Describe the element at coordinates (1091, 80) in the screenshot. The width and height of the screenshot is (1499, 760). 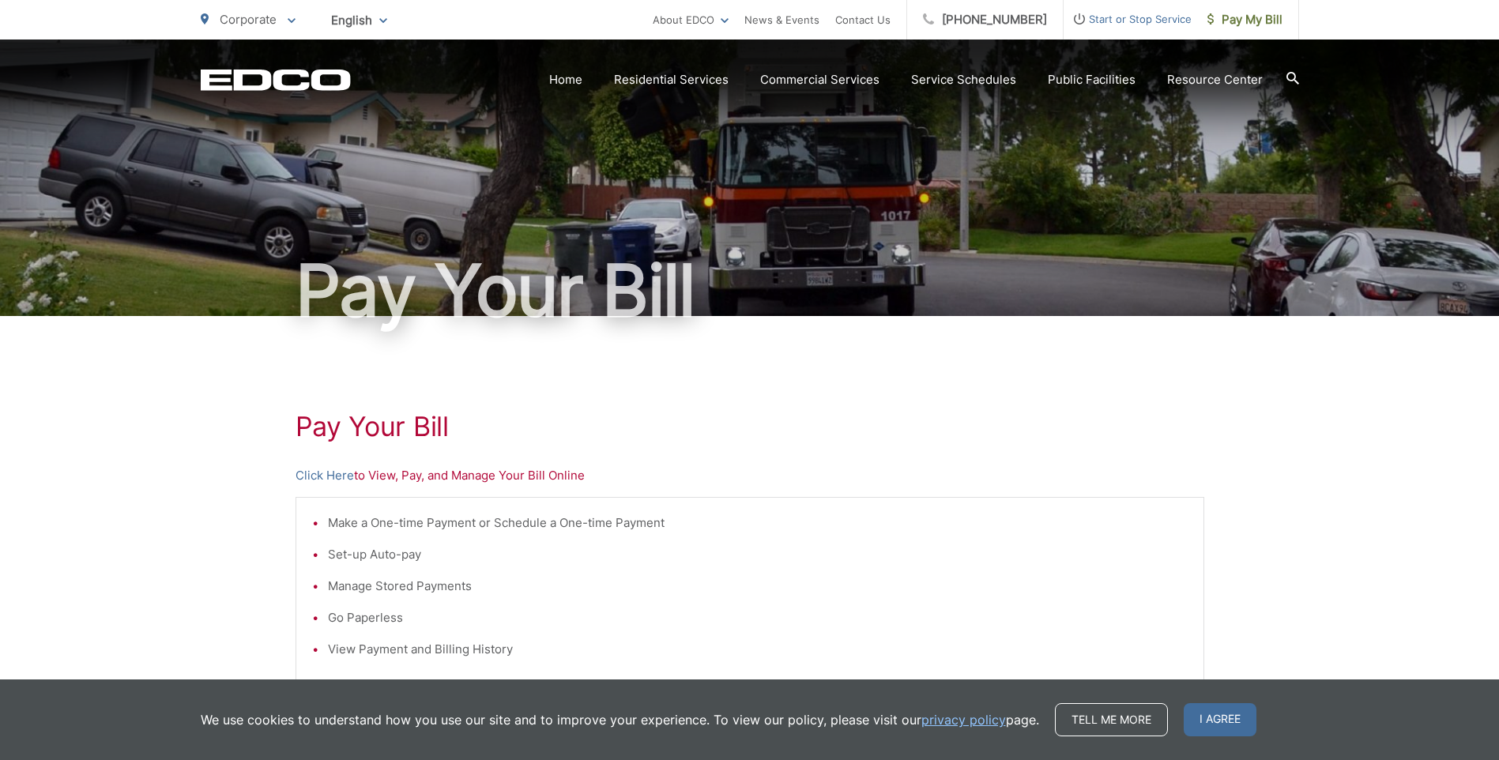
I see `a: Public Facilities` at that location.